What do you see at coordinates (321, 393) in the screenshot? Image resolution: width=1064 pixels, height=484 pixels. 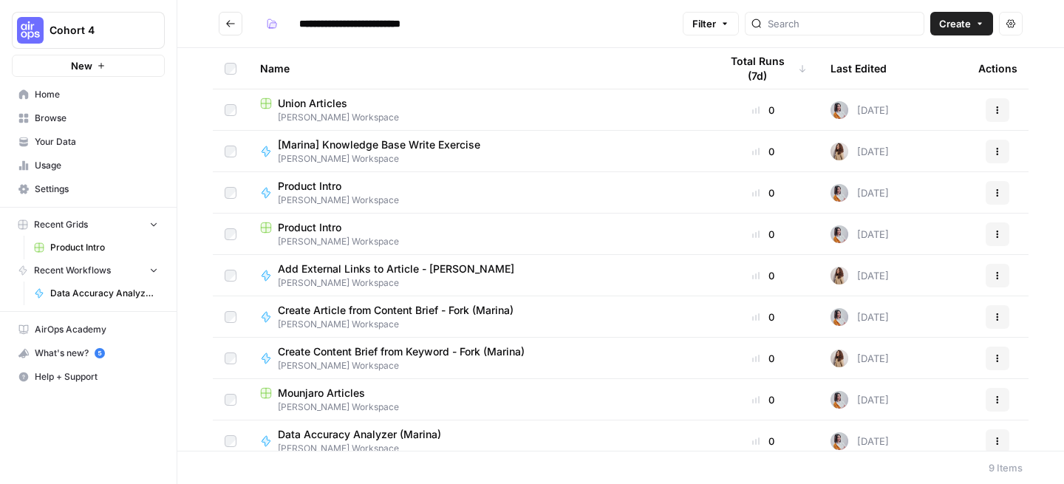 I see `span: Mounjaro Articles` at bounding box center [321, 393].